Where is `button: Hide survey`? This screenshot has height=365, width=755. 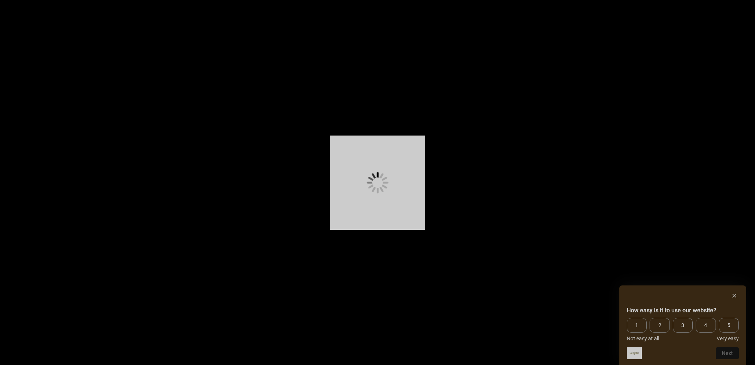 button: Hide survey is located at coordinates (734, 296).